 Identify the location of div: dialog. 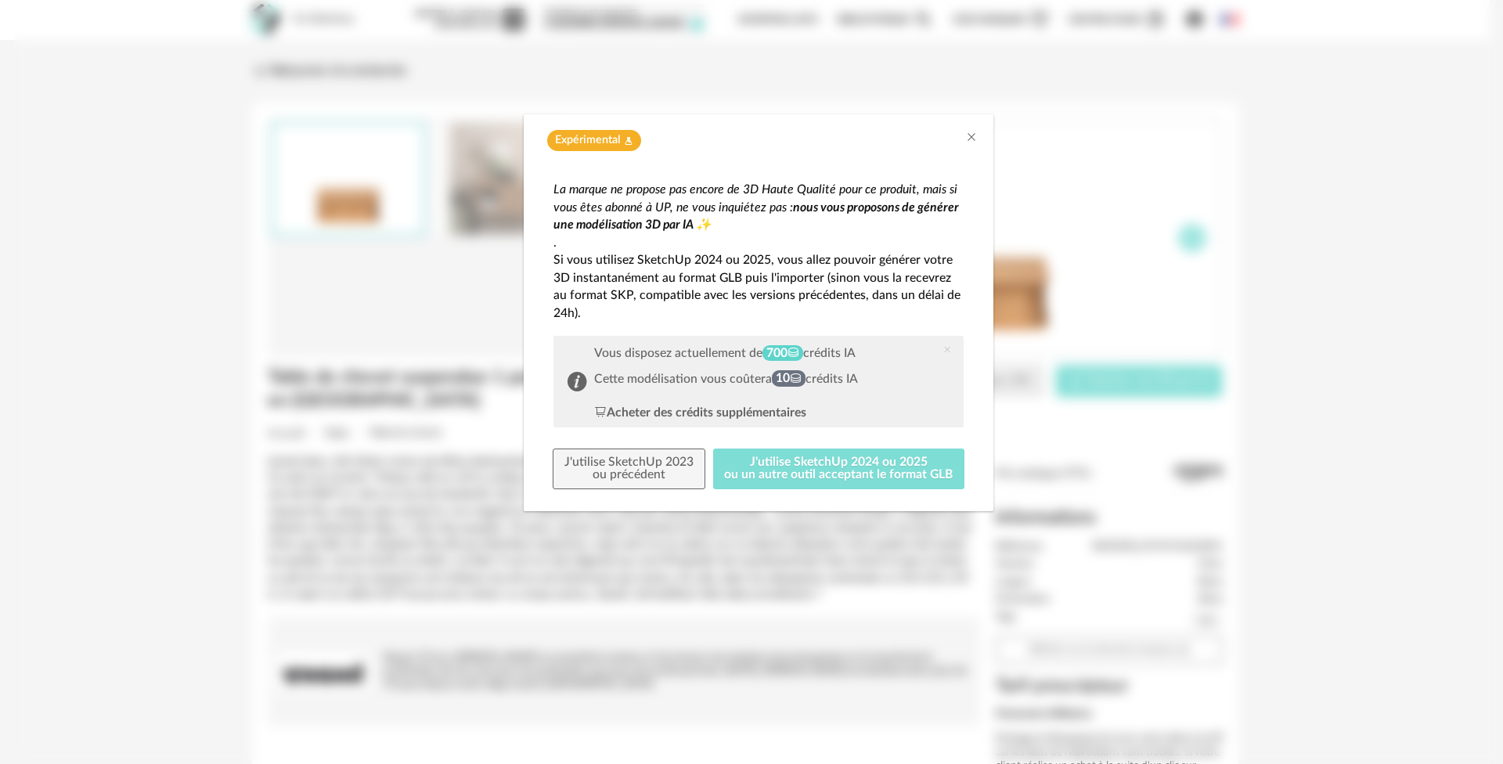
(758, 312).